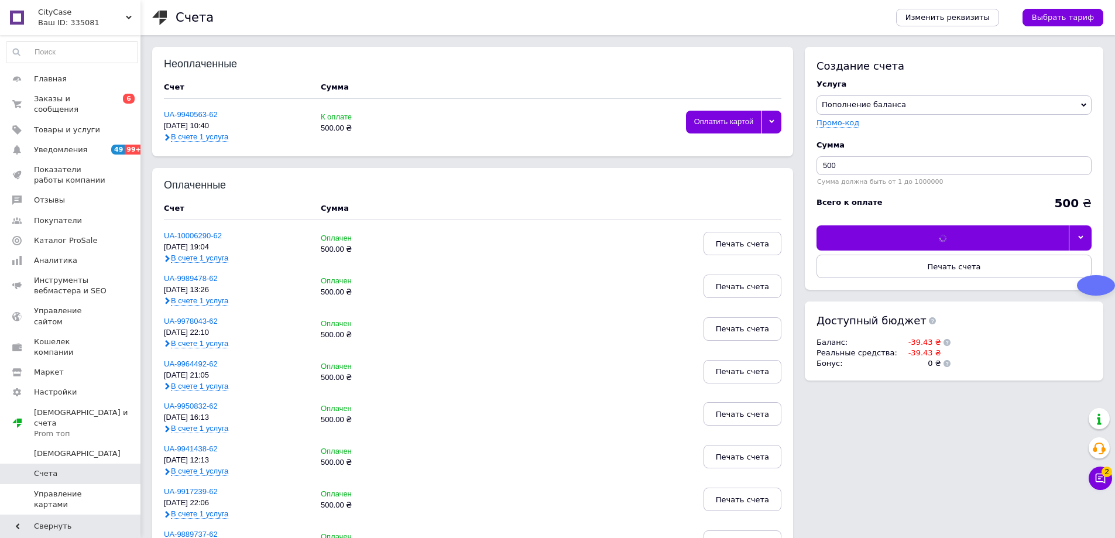 This screenshot has height=538, width=1115. What do you see at coordinates (954, 181) in the screenshot?
I see `div: Сумма должна быть от 1 до 1000000` at bounding box center [954, 181].